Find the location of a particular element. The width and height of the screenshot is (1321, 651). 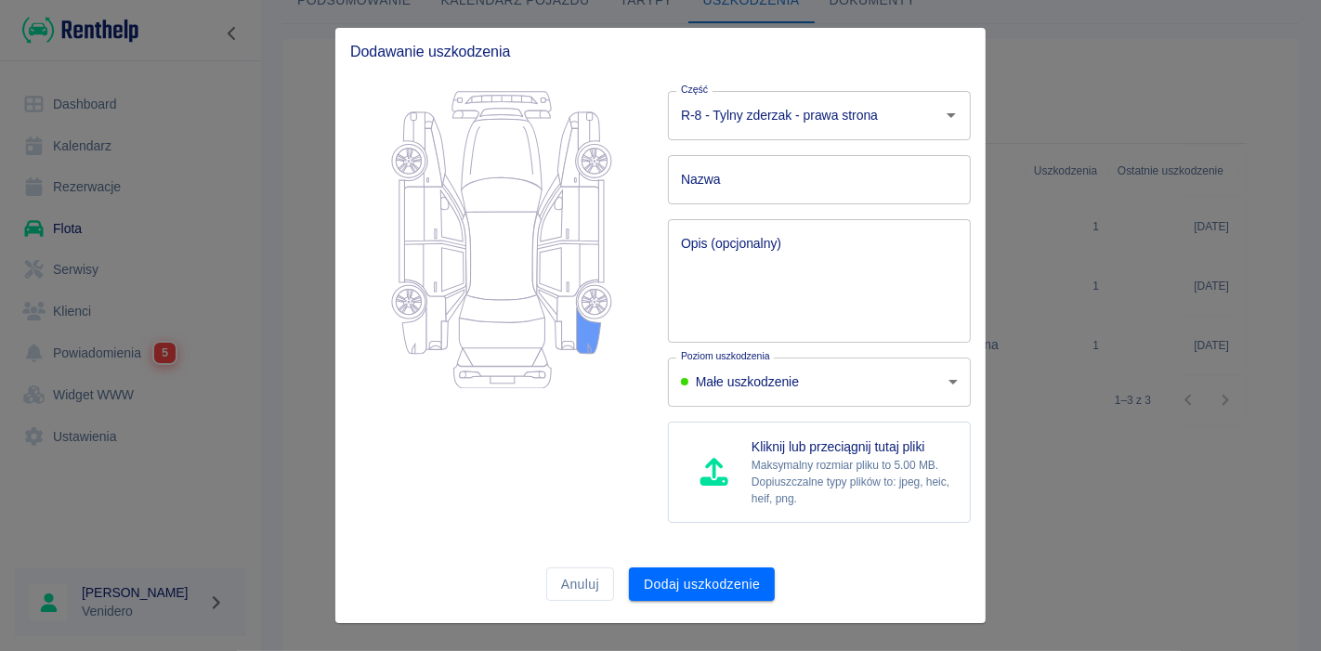

button: Anuluj is located at coordinates (580, 584).